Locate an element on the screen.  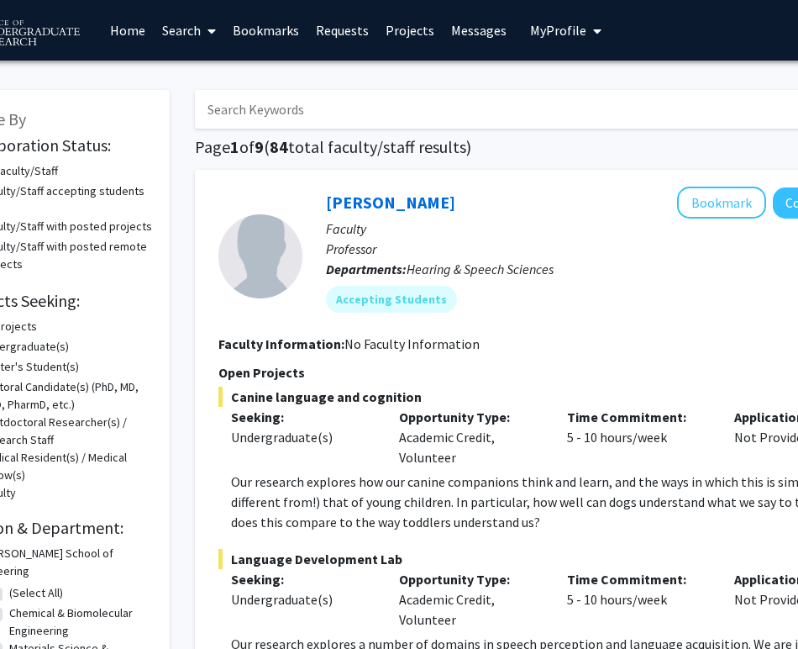
a: Messages is located at coordinates (479, 30).